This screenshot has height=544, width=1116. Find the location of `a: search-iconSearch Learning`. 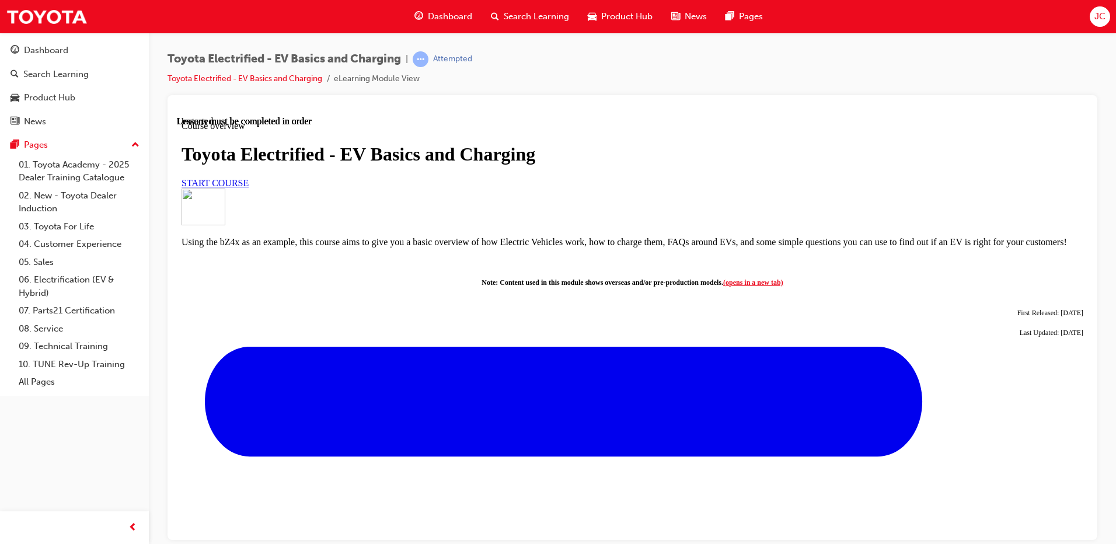

a: search-iconSearch Learning is located at coordinates (530, 16).